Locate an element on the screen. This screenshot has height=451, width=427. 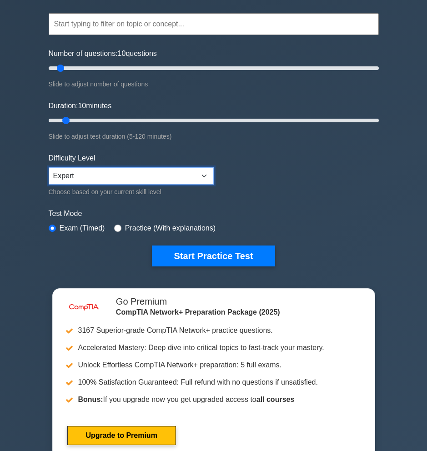
label: Difficulty Level is located at coordinates (72, 158).